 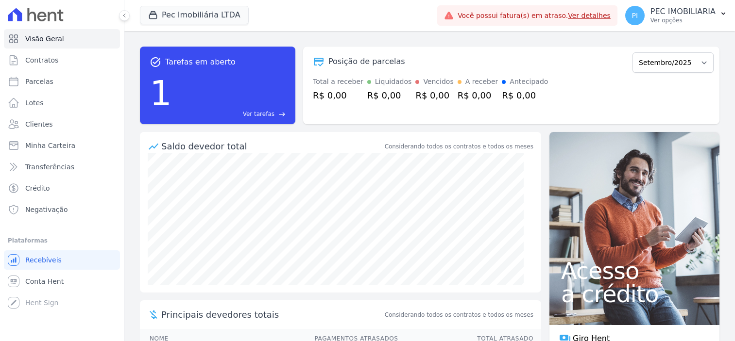 What do you see at coordinates (43, 260) in the screenshot?
I see `span: Recebíveis` at bounding box center [43, 260].